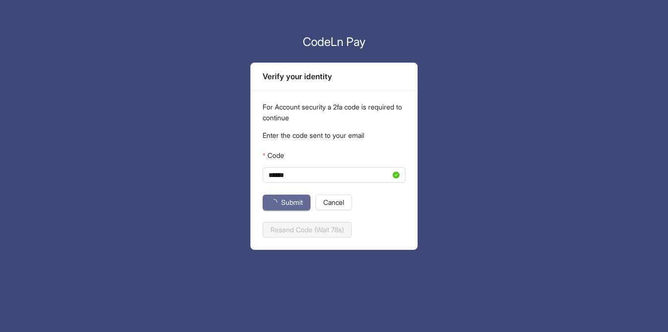 The image size is (668, 332). Describe the element at coordinates (334, 203) in the screenshot. I see `span: Cancel` at that location.